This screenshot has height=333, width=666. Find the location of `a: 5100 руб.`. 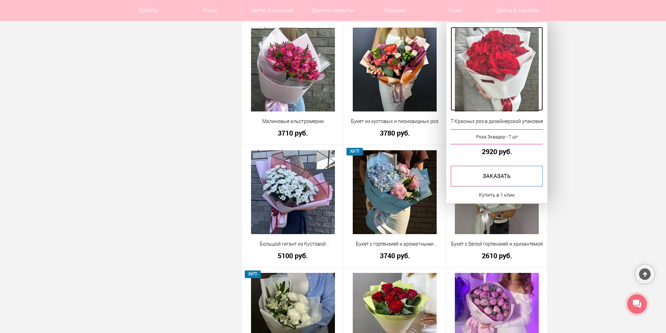

a: 5100 руб. is located at coordinates (293, 256).